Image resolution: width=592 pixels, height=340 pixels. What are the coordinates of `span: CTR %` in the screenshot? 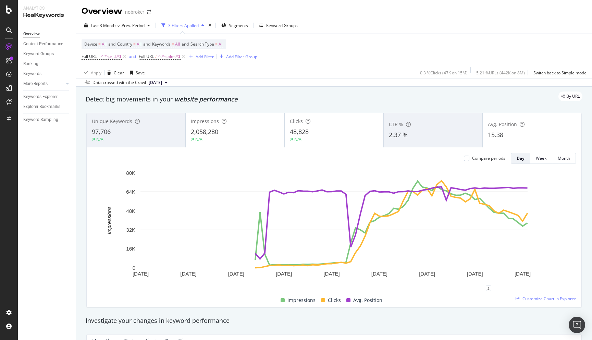 It's located at (396, 124).